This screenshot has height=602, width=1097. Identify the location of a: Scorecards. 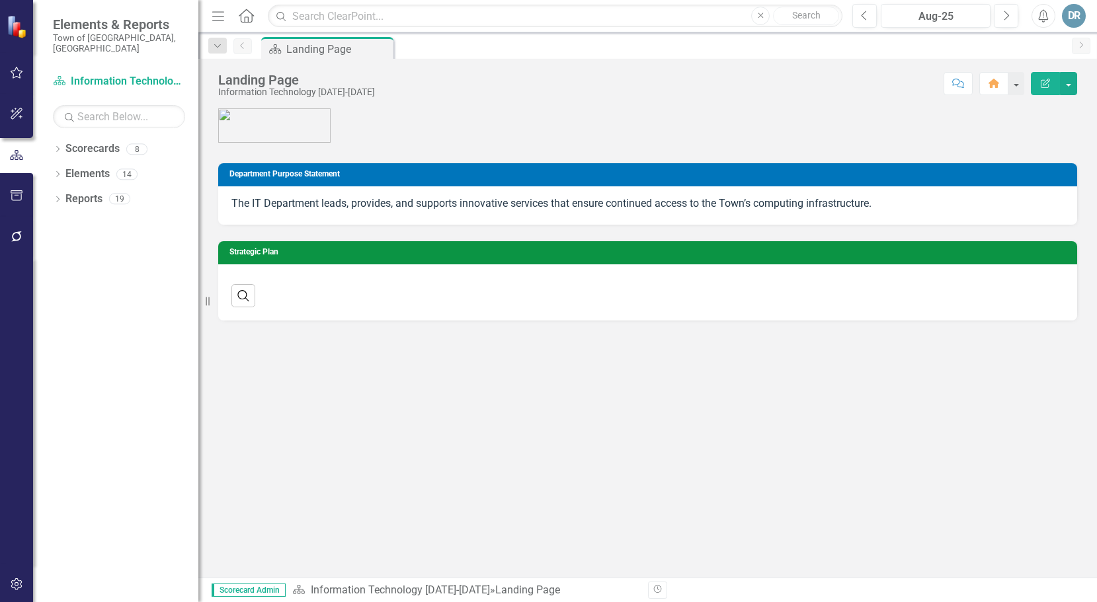
(93, 149).